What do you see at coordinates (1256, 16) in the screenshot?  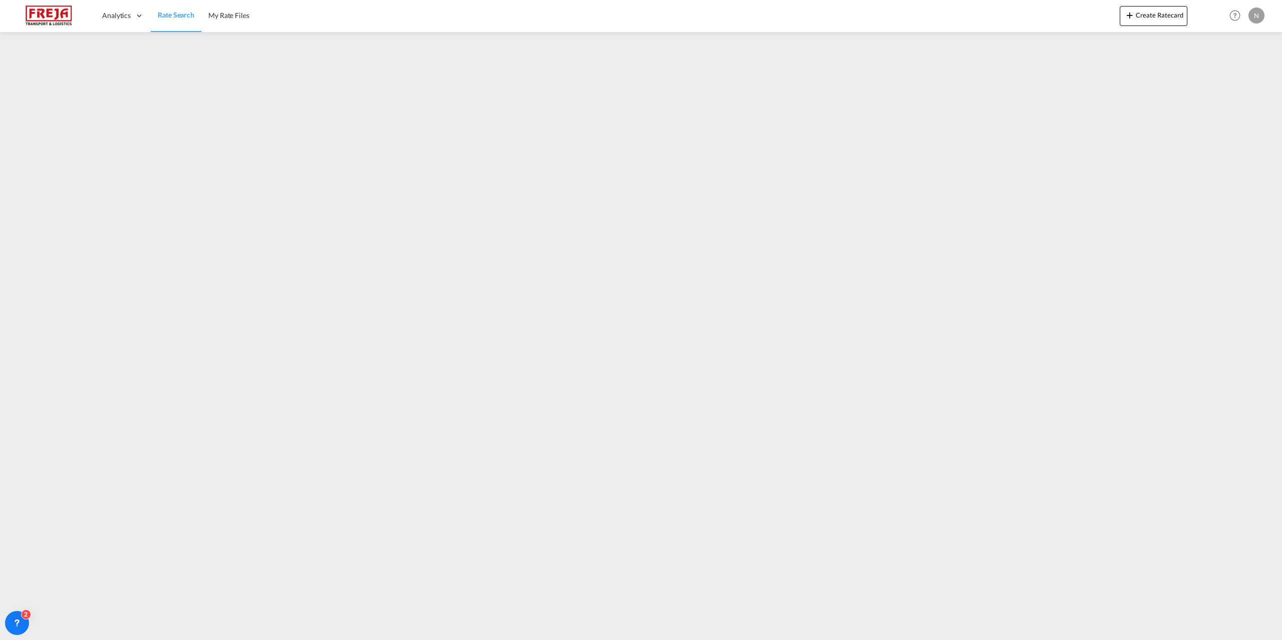 I see `div: N` at bounding box center [1256, 16].